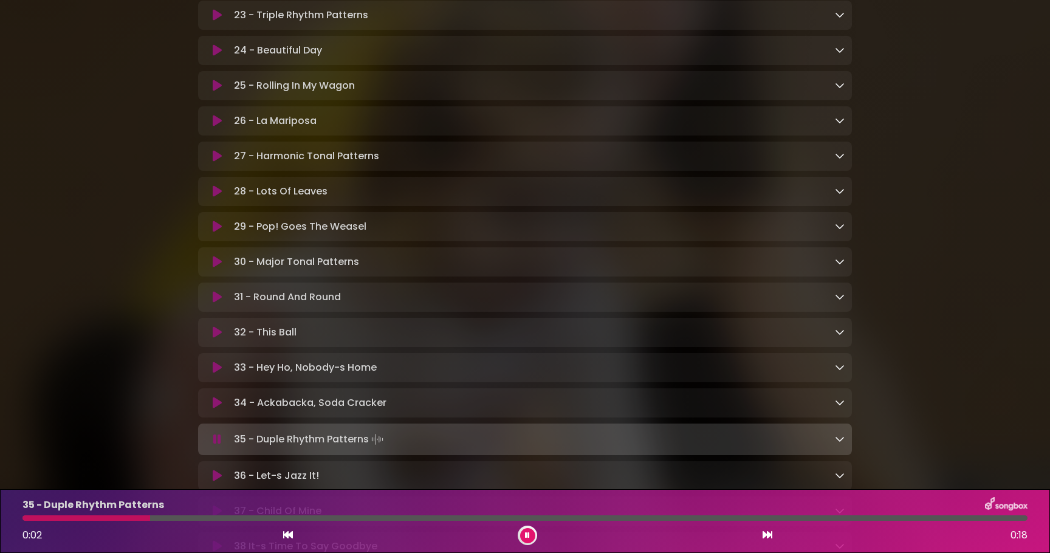 The height and width of the screenshot is (553, 1050). Describe the element at coordinates (301, 15) in the screenshot. I see `p: 23 - Triple Rhythm Patterns` at that location.